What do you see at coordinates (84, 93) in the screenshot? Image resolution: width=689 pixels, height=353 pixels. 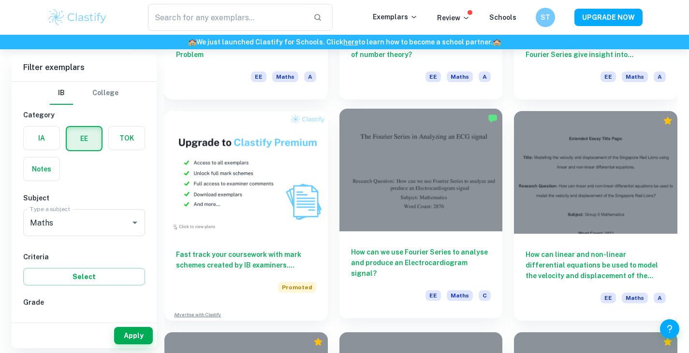 I see `div: Filter type choice` at bounding box center [84, 93].